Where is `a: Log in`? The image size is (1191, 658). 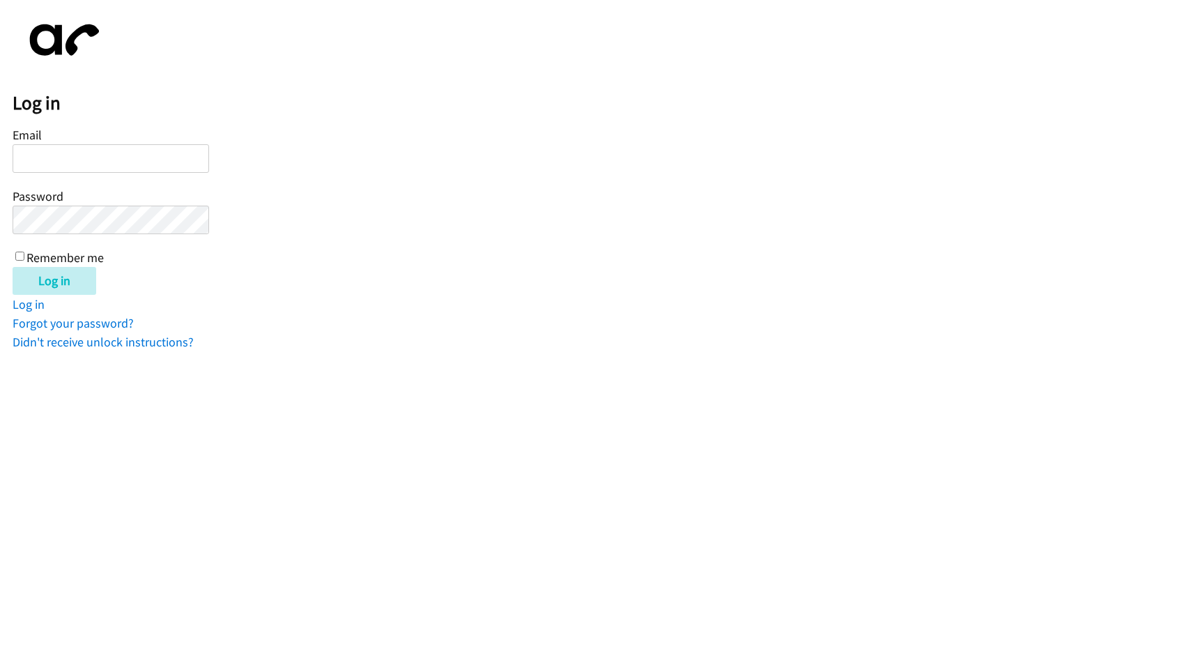 a: Log in is located at coordinates (29, 304).